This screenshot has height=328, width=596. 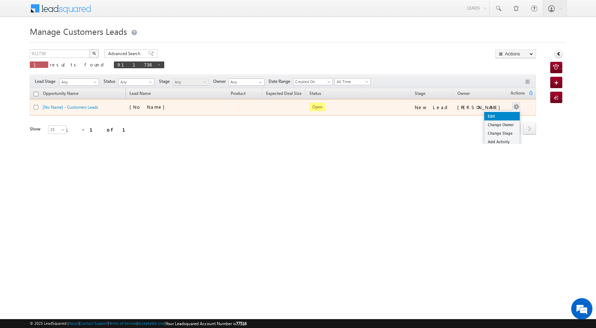 What do you see at coordinates (21, 42) in the screenshot?
I see `img: d_60004797649_company_0_60004797649` at bounding box center [21, 42].